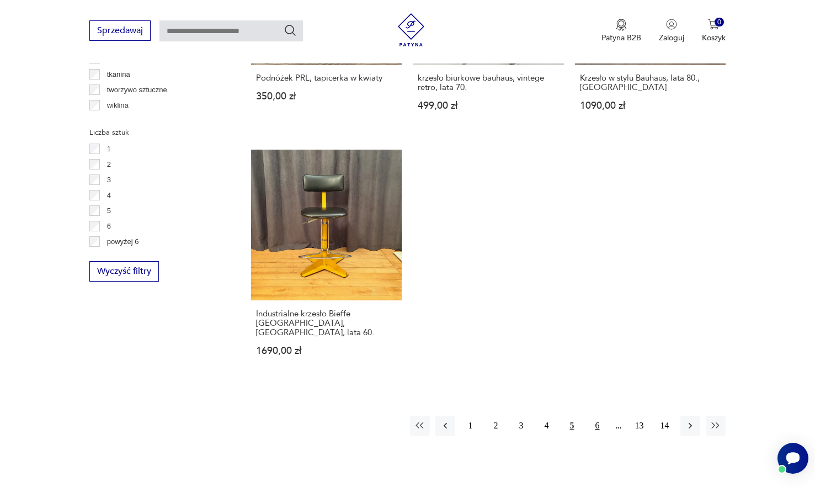 This screenshot has width=815, height=487. What do you see at coordinates (522, 425) in the screenshot?
I see `button: 3` at bounding box center [522, 425].